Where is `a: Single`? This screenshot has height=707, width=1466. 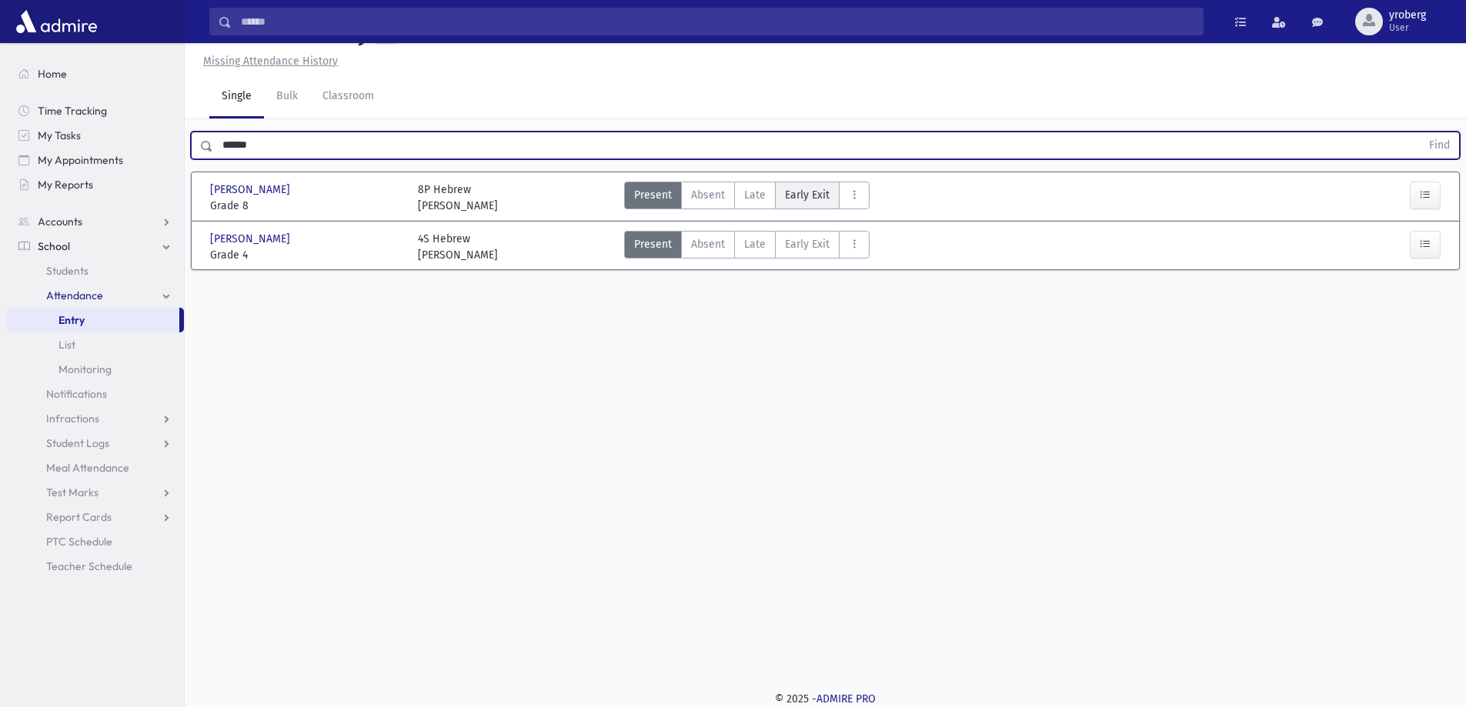 a: Single is located at coordinates (236, 97).